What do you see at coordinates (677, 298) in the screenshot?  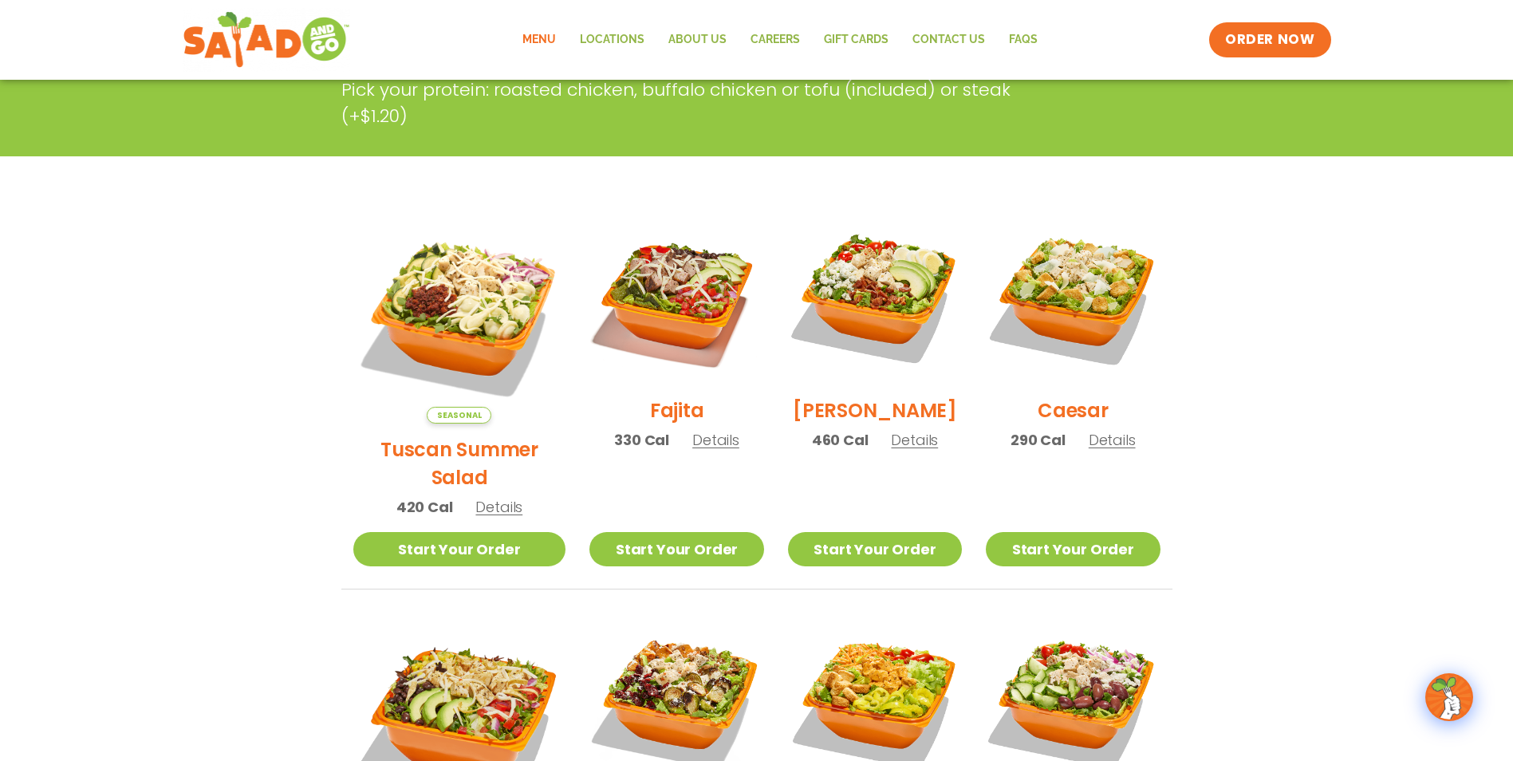 I see `img: Product photo for Fajita Salad` at bounding box center [677, 298].